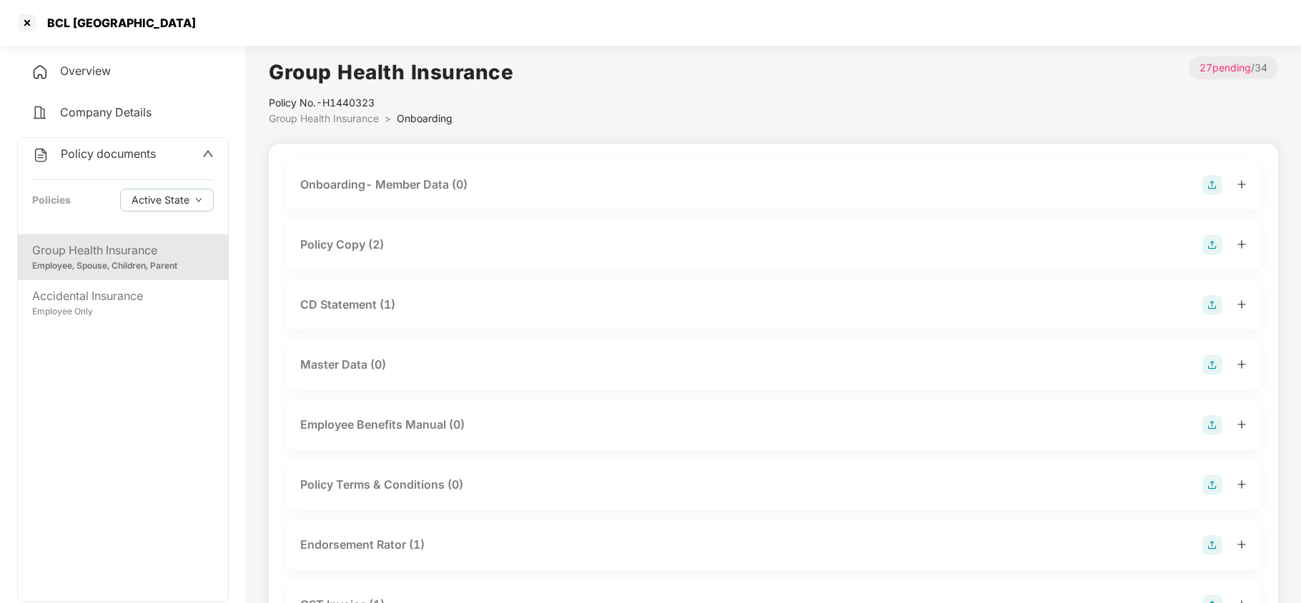 This screenshot has width=1301, height=603. Describe the element at coordinates (108, 154) in the screenshot. I see `span: Policy documents` at that location.